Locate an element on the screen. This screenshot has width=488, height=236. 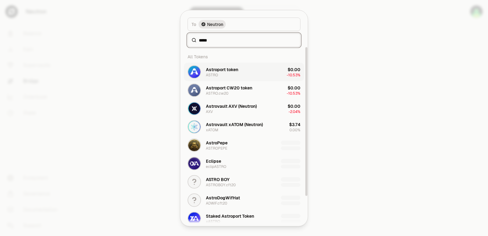
div: xATOM is located at coordinates (212, 130).